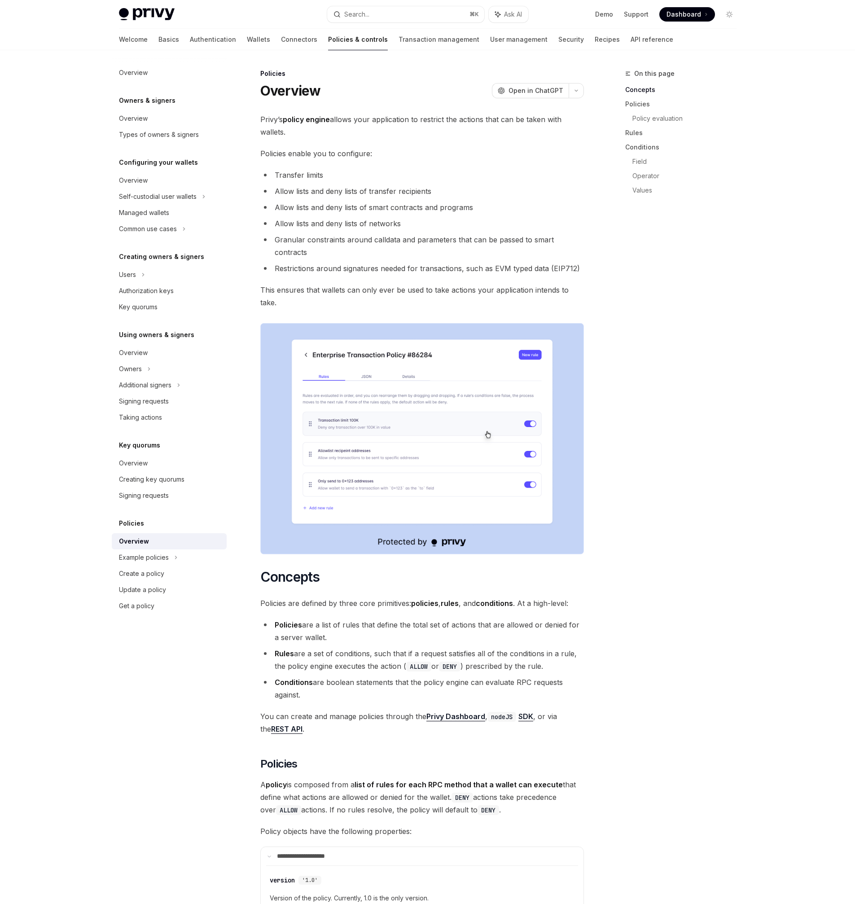  I want to click on strong: Policies, so click(288, 625).